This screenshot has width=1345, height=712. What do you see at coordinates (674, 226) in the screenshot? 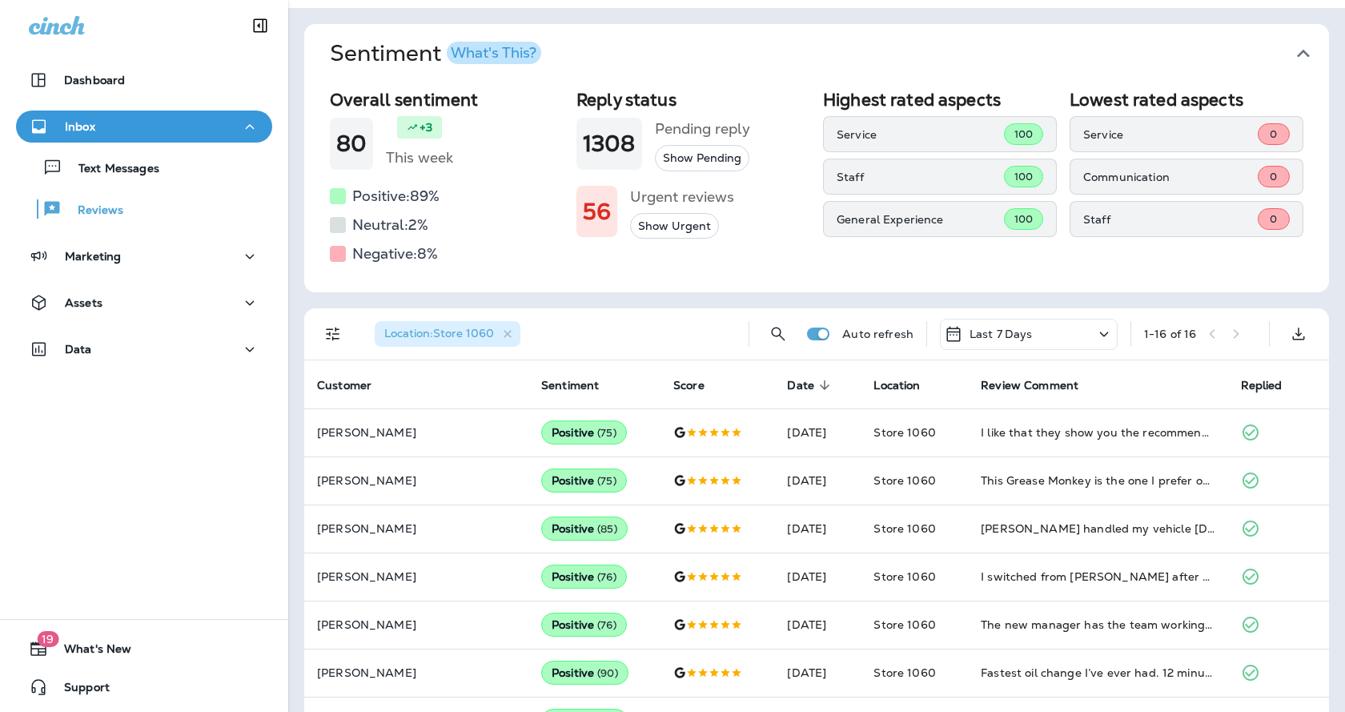
I see `button: Show Urgent` at bounding box center [674, 226].